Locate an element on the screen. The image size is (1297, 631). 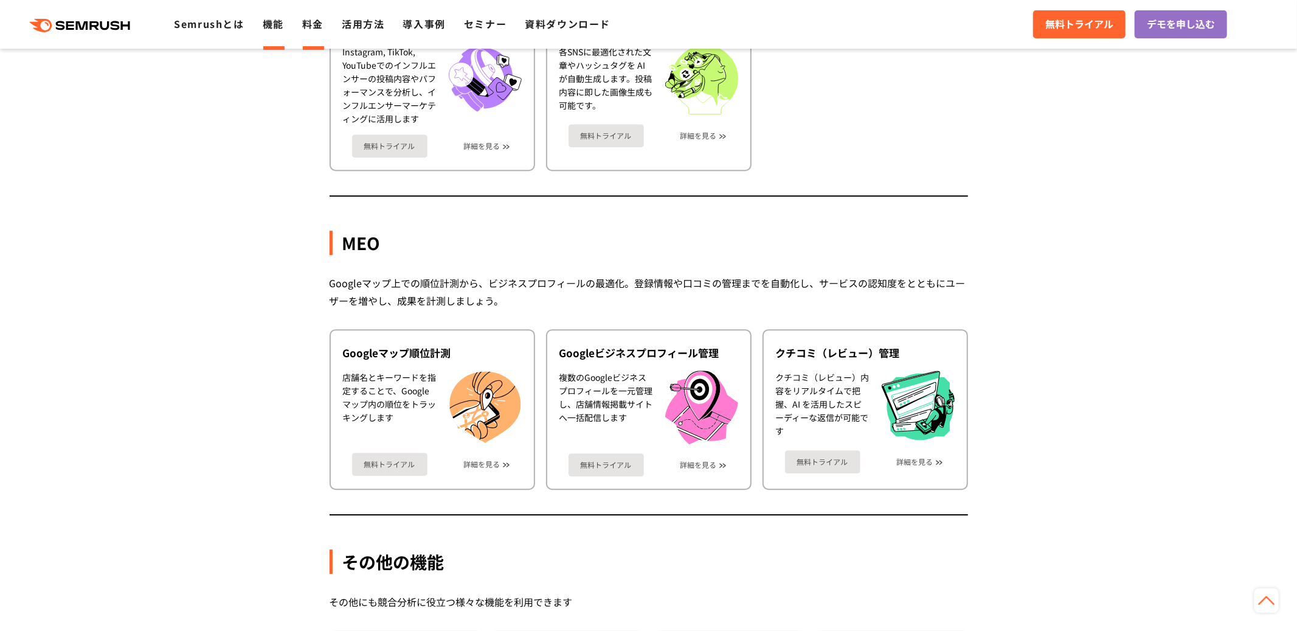
div: その他の機能 is located at coordinates (649, 561).